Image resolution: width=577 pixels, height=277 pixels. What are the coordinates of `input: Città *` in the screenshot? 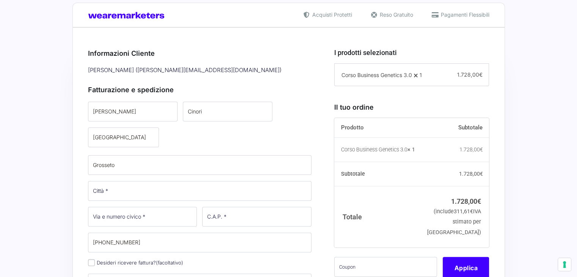 It's located at (200, 191).